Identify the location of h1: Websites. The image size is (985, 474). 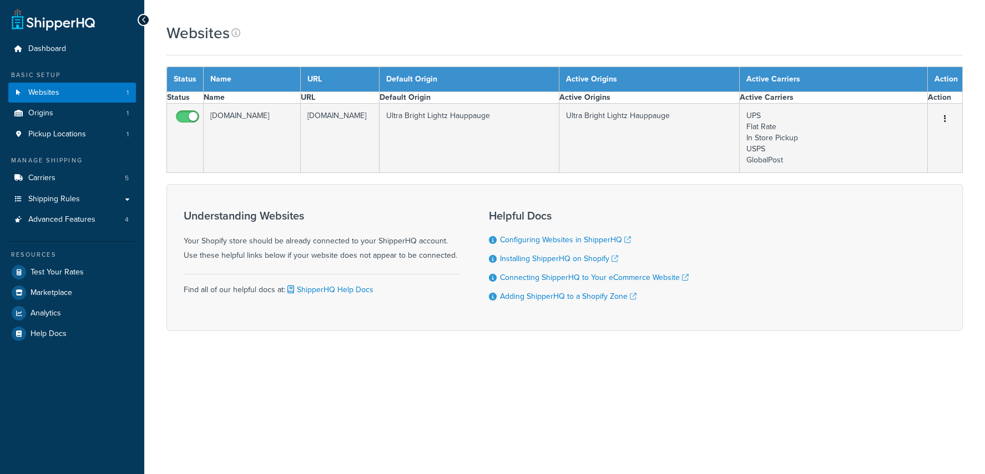
(198, 33).